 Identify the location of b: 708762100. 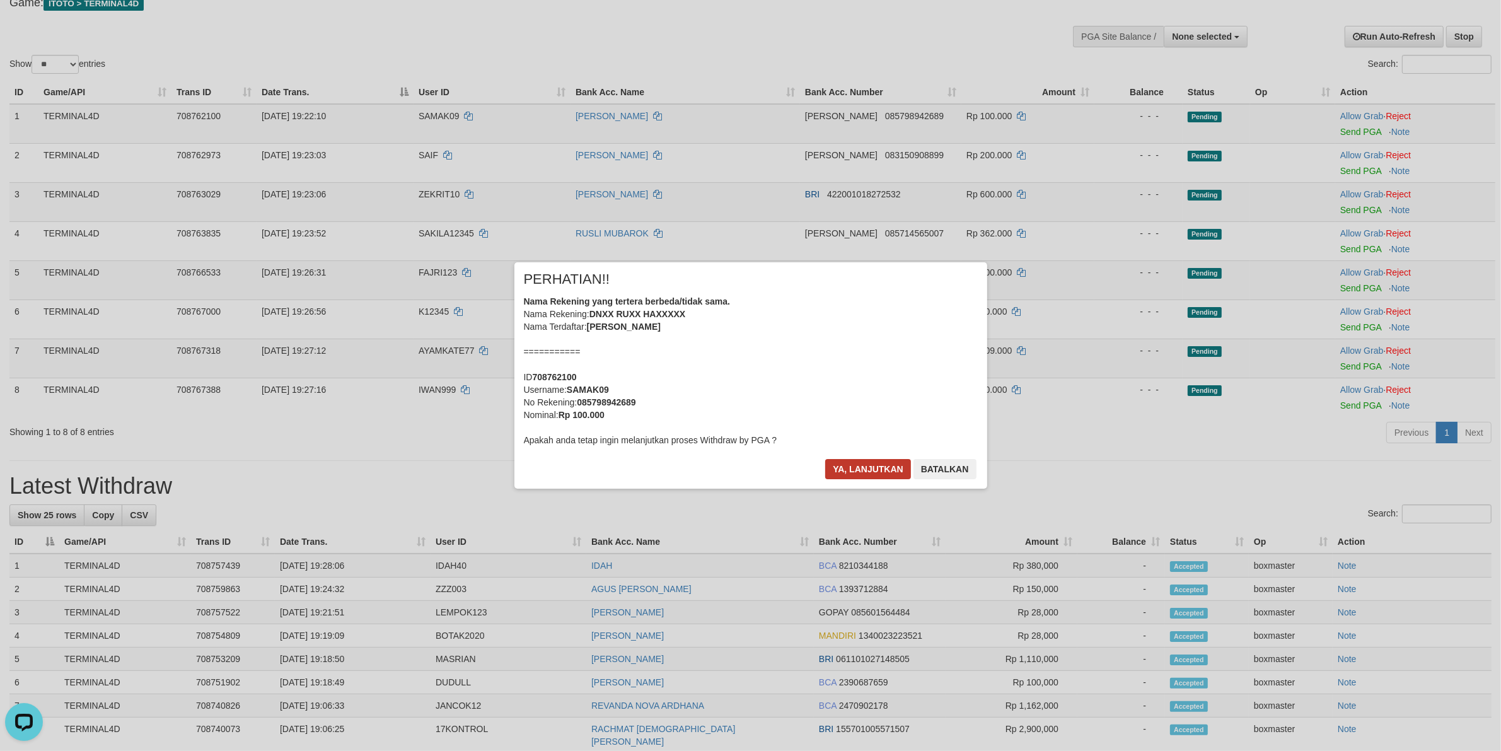
(555, 377).